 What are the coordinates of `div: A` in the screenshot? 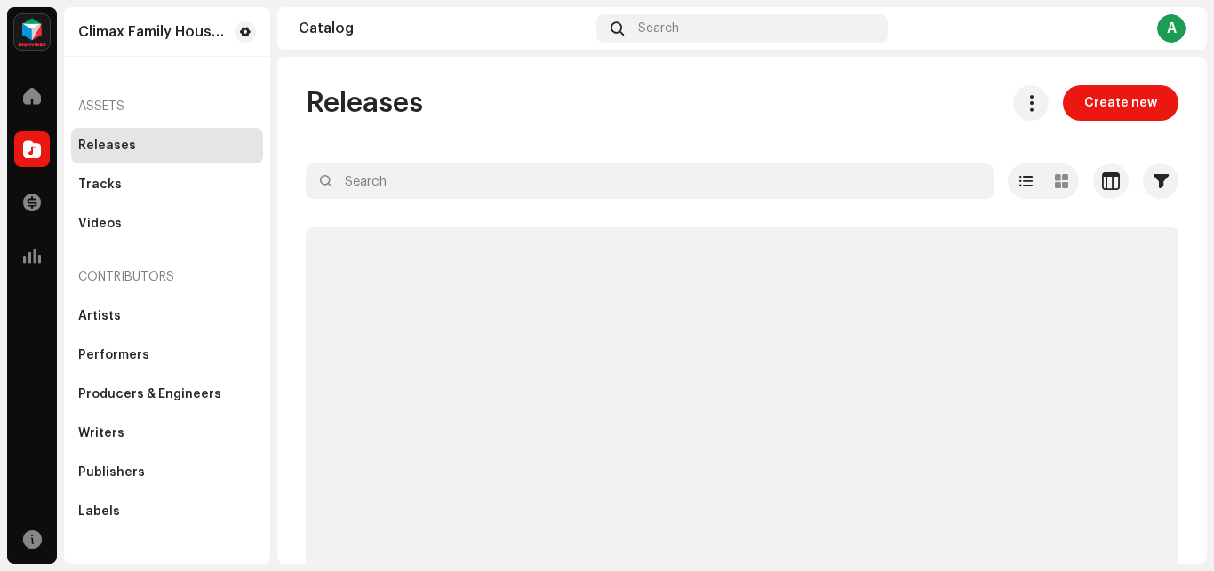 It's located at (1171, 28).